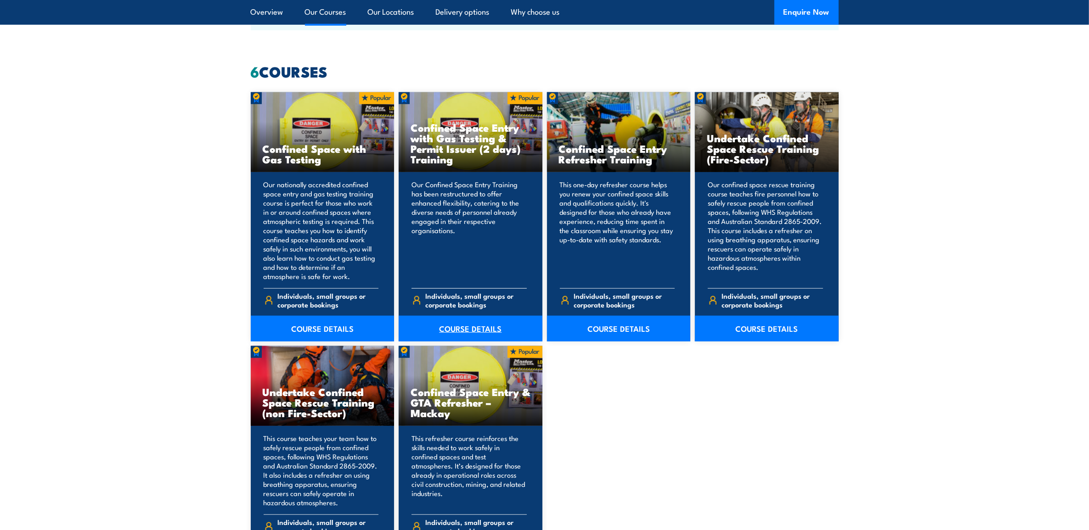  What do you see at coordinates (469, 230) in the screenshot?
I see `p: Our Confined Space Entry Training has been restructured to offer enhanced flexibility, catering t...` at bounding box center [469, 230].